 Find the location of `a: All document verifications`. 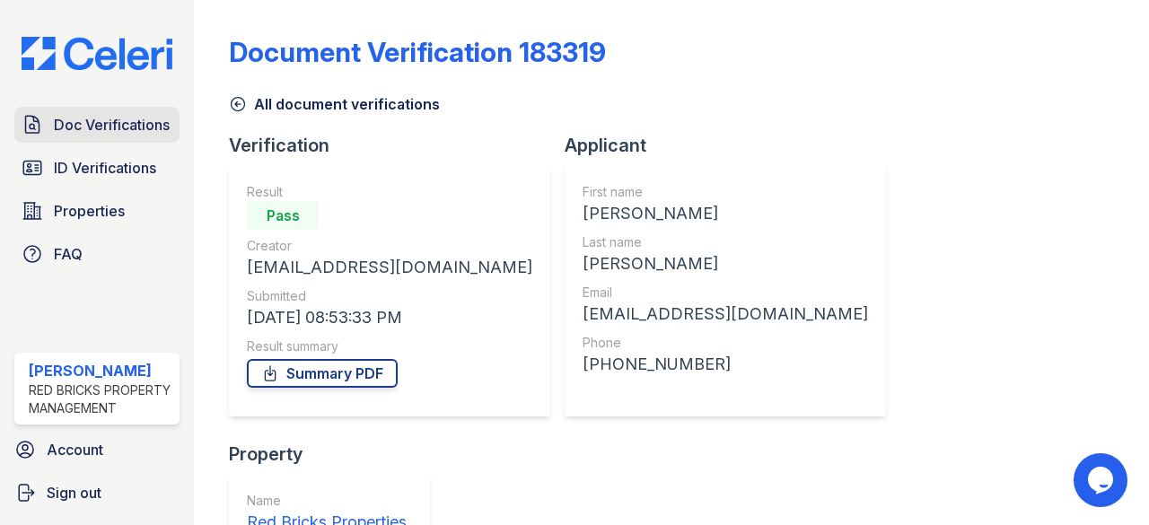

a: All document verifications is located at coordinates (334, 104).